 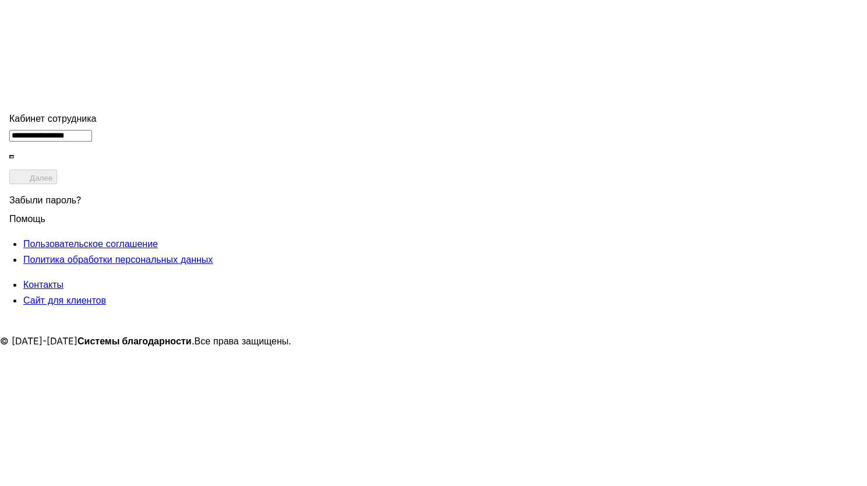 I want to click on span: Контакты, so click(x=43, y=284).